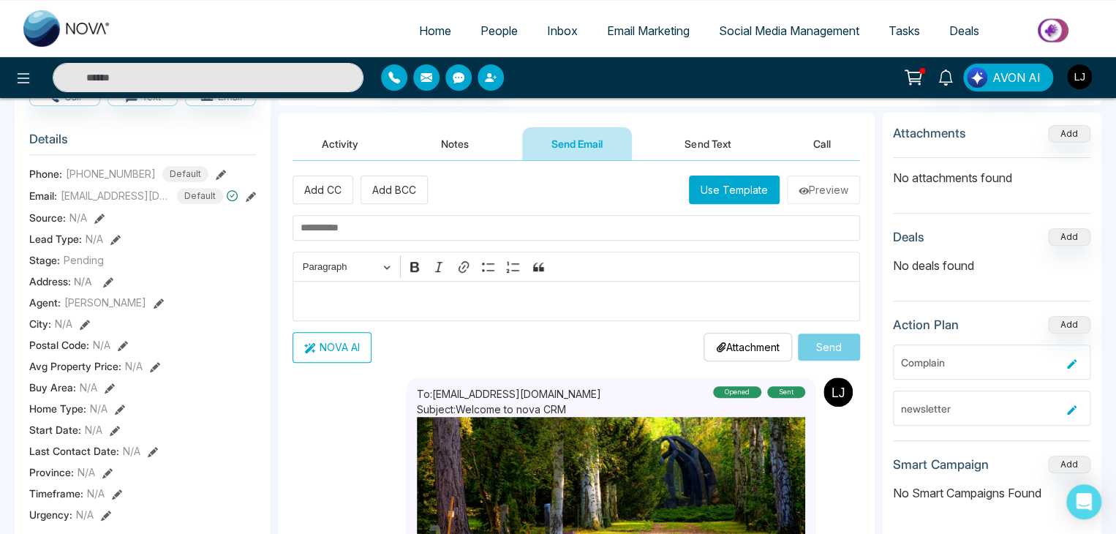 This screenshot has height=534, width=1116. What do you see at coordinates (1008, 78) in the screenshot?
I see `button: AVON AI` at bounding box center [1008, 78].